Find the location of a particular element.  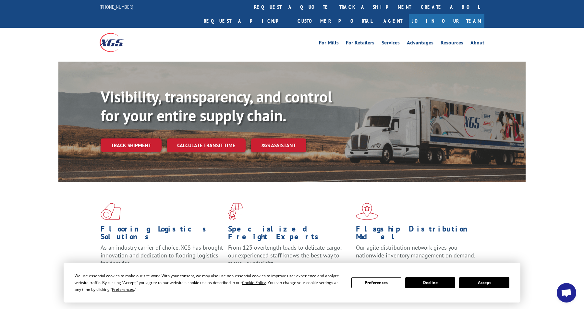

div: We use essential cookies to make our site work. With your consent, we may also use non-essential ... is located at coordinates (209, 282).